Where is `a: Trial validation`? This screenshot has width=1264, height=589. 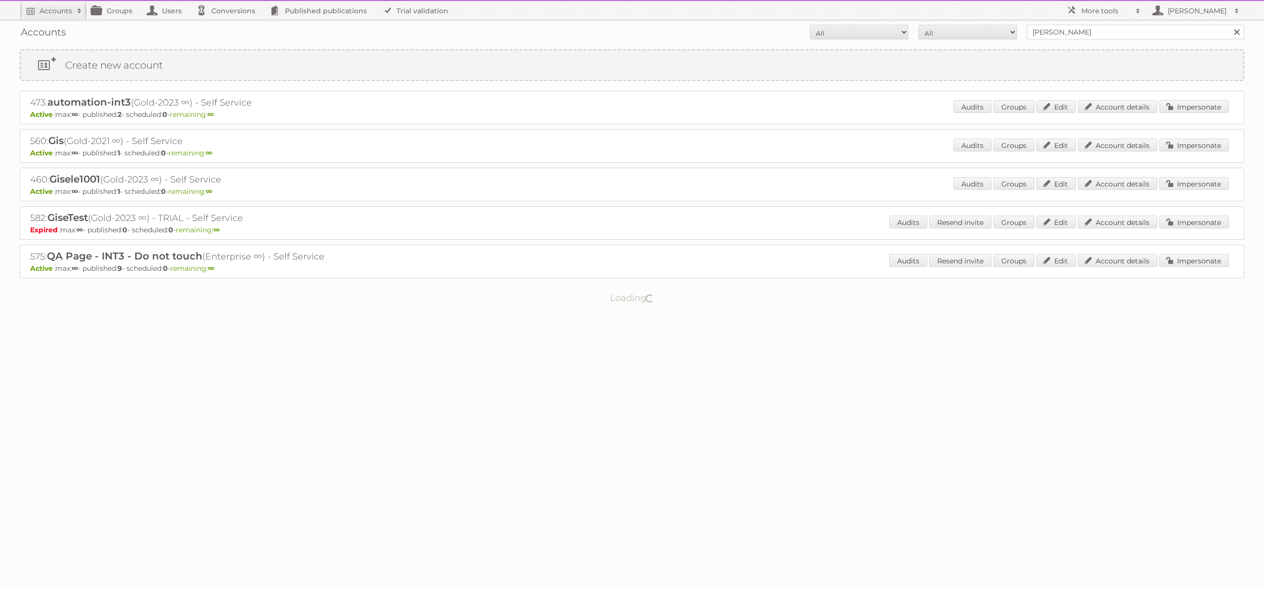
a: Trial validation is located at coordinates (417, 10).